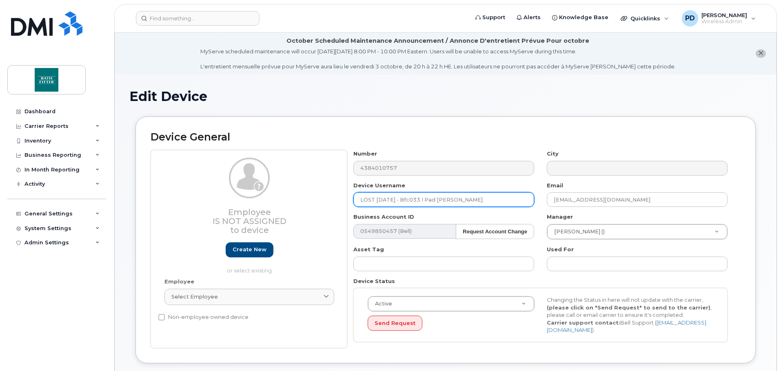  Describe the element at coordinates (368, 250) in the screenshot. I see `label: Asset Tag` at that location.